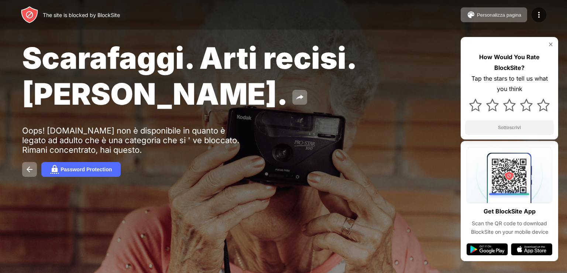 The image size is (567, 273). What do you see at coordinates (510, 62) in the screenshot?
I see `div: How Would You Rate BlockSite?` at bounding box center [510, 62].